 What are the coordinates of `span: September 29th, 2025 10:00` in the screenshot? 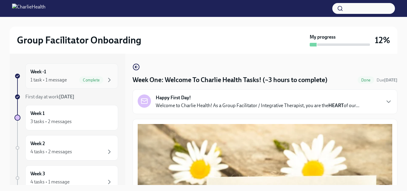 It's located at (387, 80).